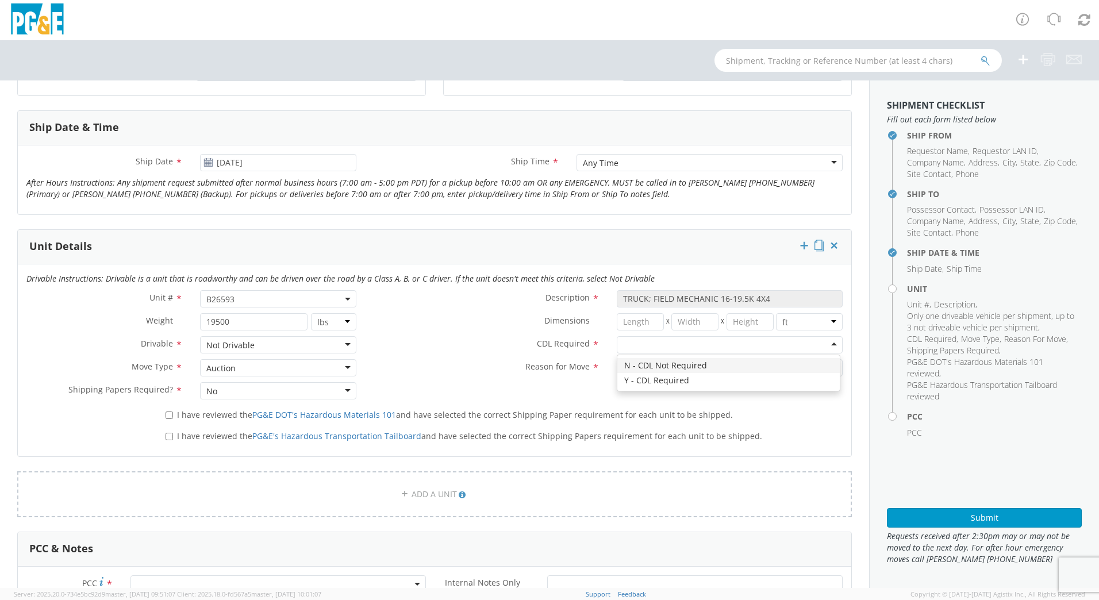 This screenshot has height=600, width=1099. I want to click on i: After Hours Instructions: Any shipment request submitted after normal business hours (7:00 am - 5..., so click(420, 188).